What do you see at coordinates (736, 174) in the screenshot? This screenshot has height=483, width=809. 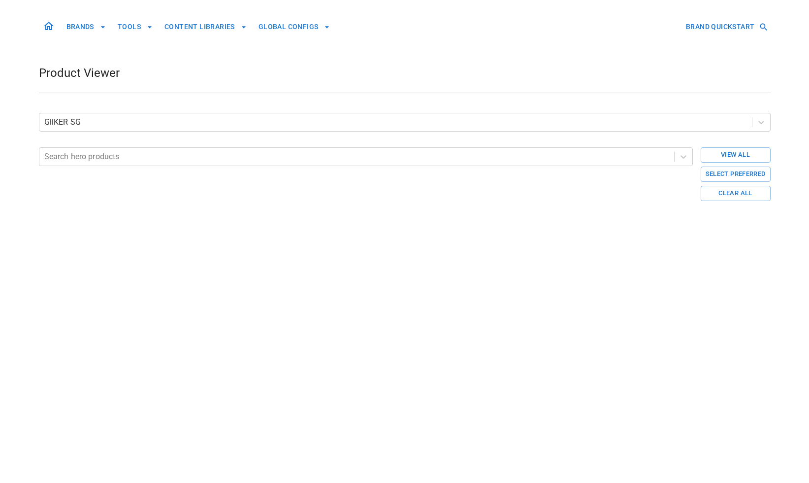 I see `button: Select Preferred` at bounding box center [736, 174].